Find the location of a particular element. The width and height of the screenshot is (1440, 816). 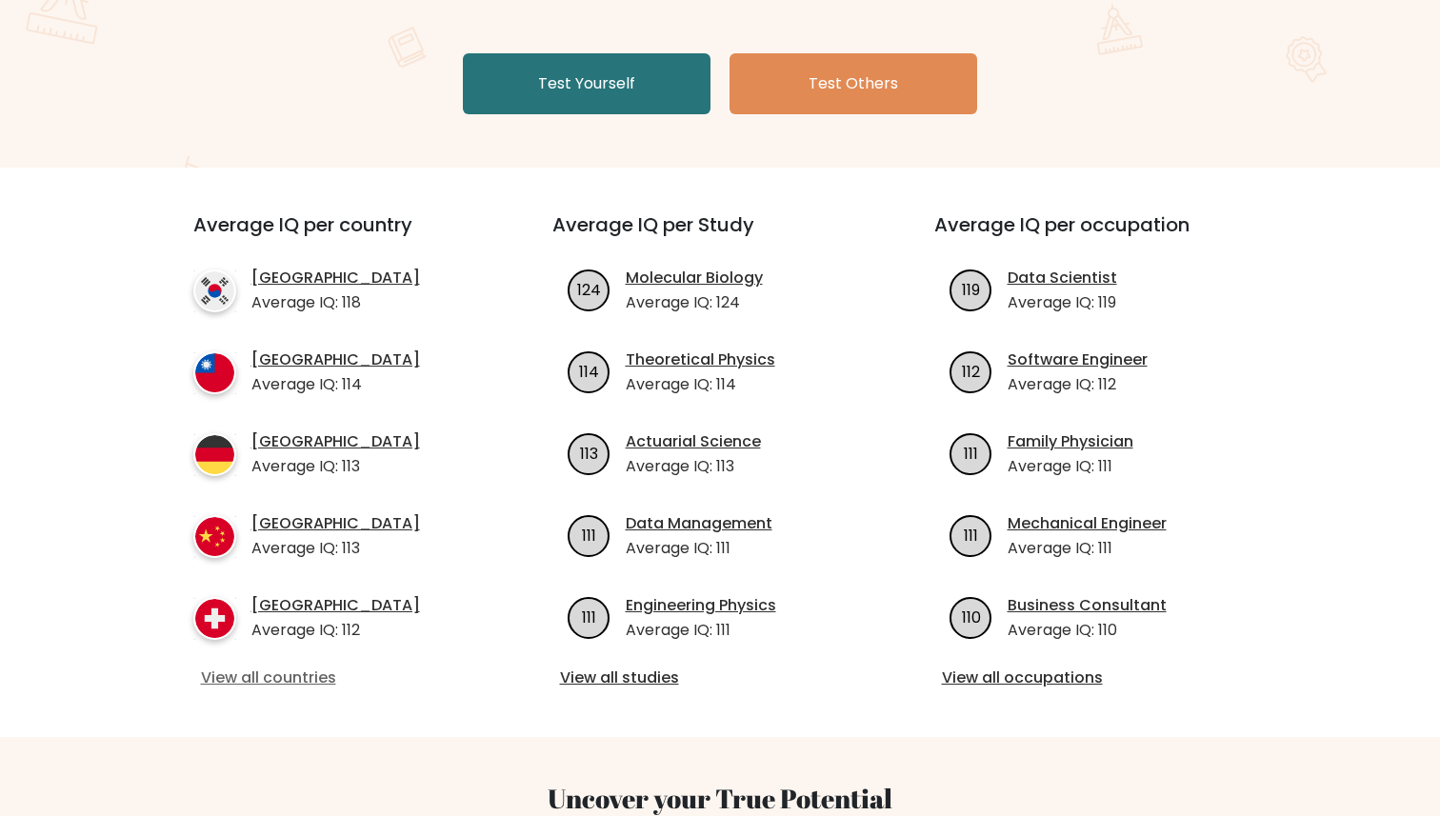

a: Molecular Biology is located at coordinates (694, 278).